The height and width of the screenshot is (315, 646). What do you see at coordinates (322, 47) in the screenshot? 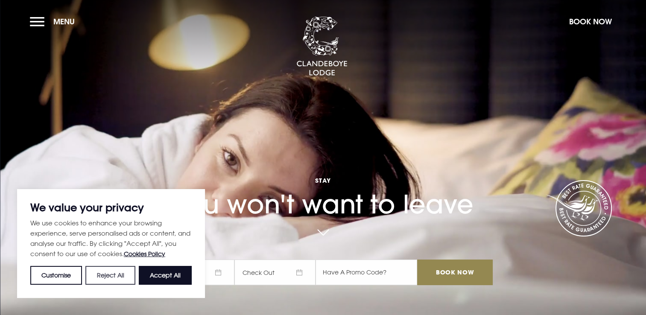
I see `img: Clandeboye Lodge` at bounding box center [322, 47].